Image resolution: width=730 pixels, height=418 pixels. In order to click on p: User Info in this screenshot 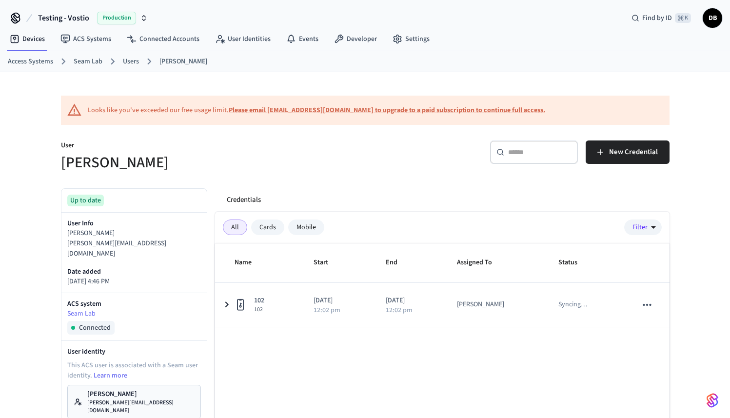, I will do `click(134, 223)`.